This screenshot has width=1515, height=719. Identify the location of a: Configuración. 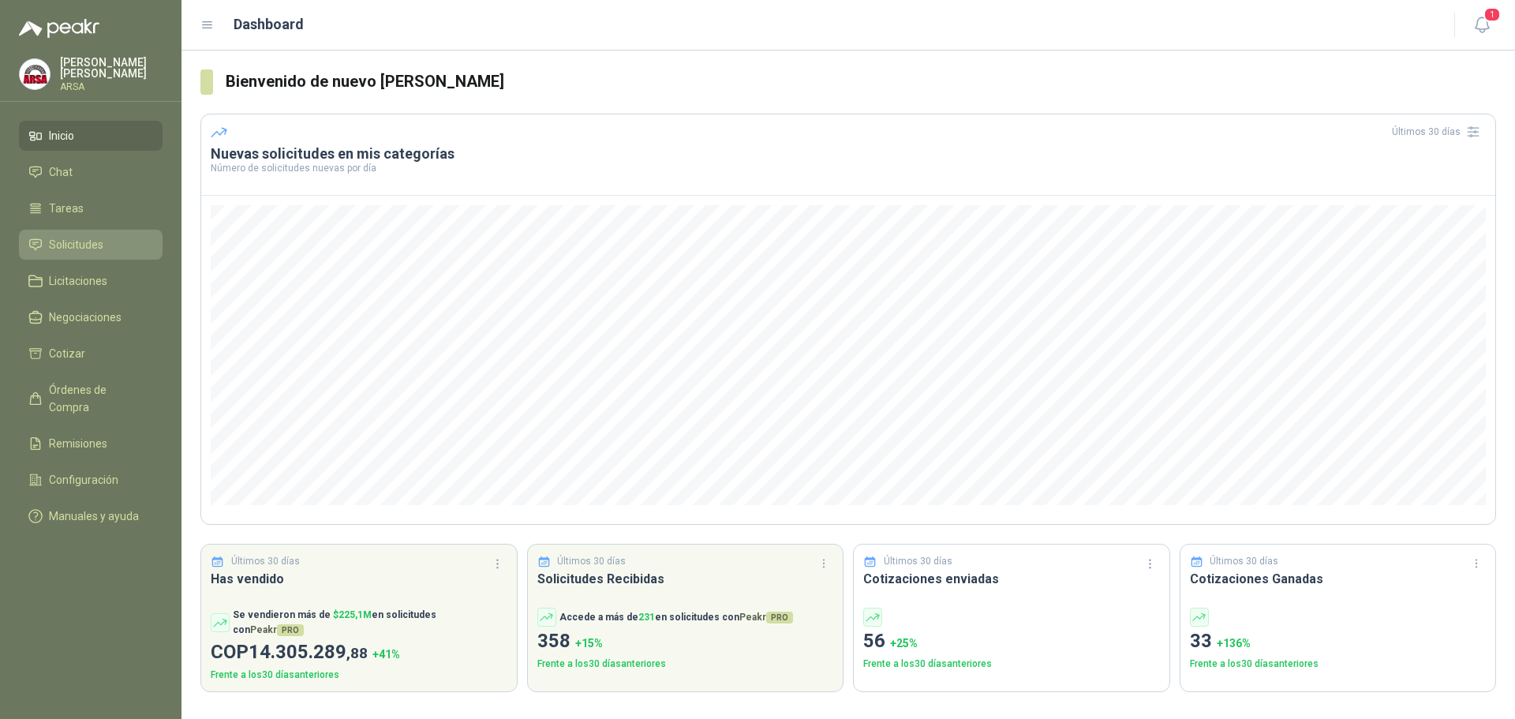
(91, 480).